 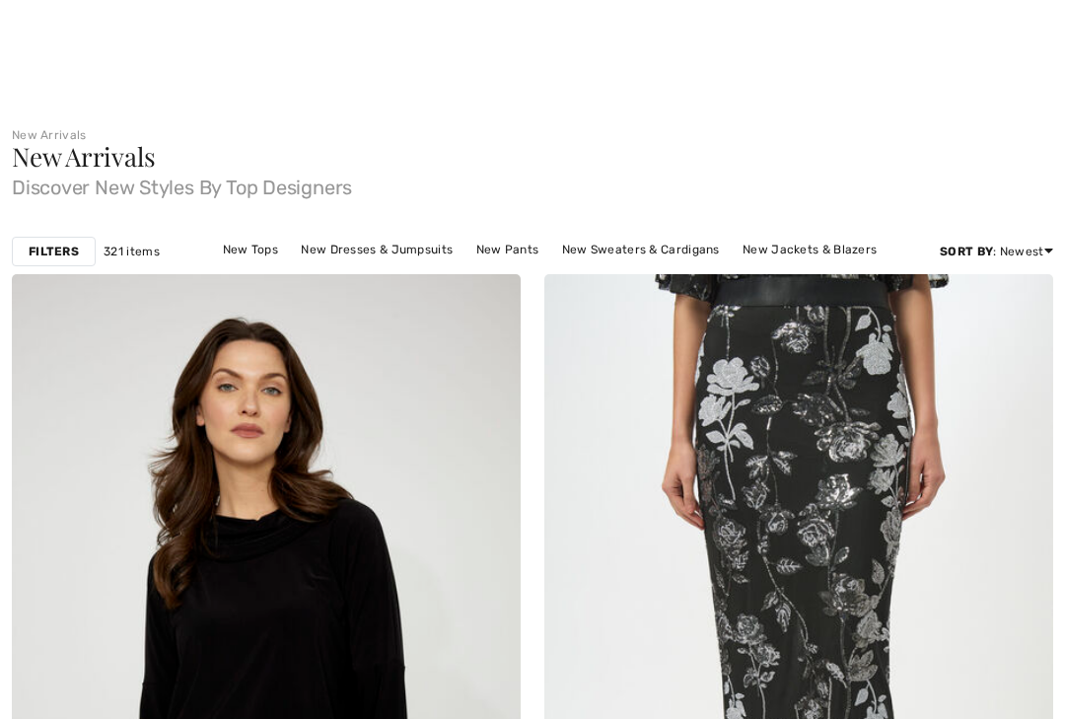 What do you see at coordinates (53, 251) in the screenshot?
I see `strong: Filters` at bounding box center [53, 251].